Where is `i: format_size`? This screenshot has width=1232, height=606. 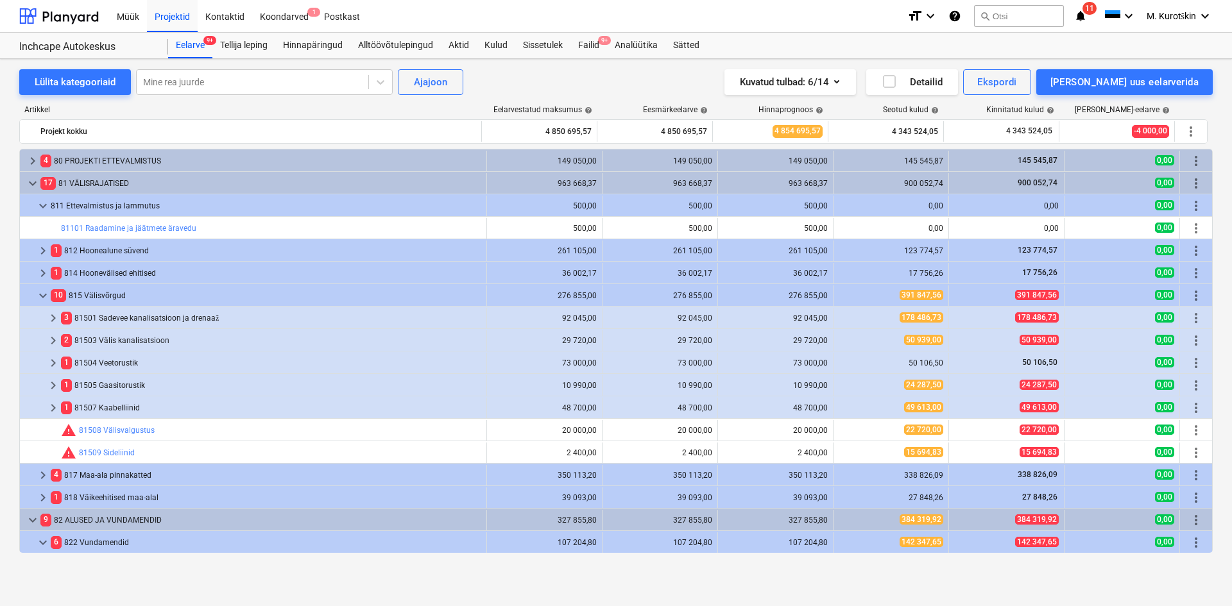 i: format_size is located at coordinates (915, 16).